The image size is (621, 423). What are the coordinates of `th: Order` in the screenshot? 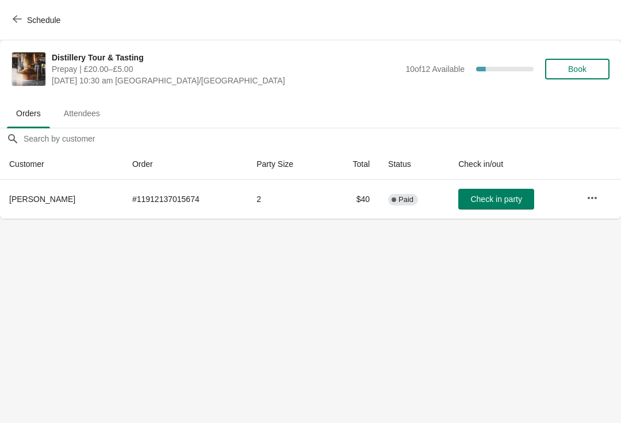 It's located at (185, 164).